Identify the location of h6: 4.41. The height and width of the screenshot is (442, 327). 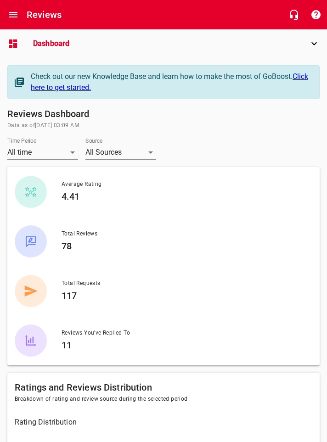
(183, 196).